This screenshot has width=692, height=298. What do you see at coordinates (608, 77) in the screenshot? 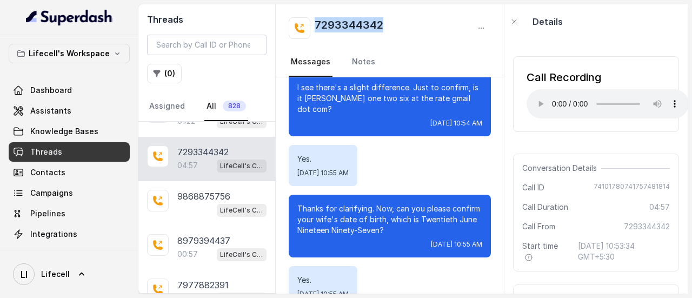
I see `div: Call Recording` at bounding box center [608, 77].